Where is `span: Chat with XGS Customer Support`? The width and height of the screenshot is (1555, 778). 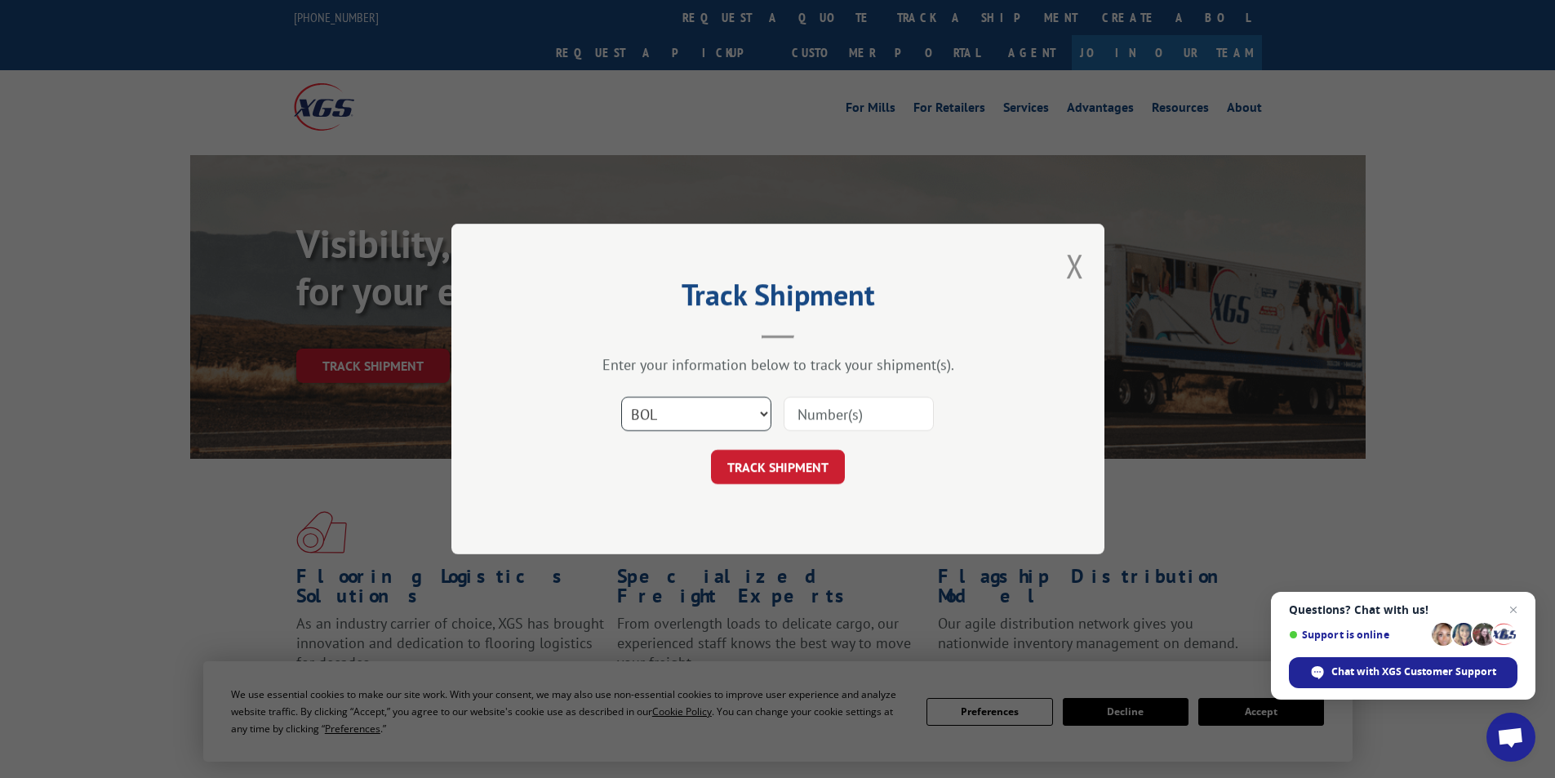 span: Chat with XGS Customer Support is located at coordinates (1413, 672).